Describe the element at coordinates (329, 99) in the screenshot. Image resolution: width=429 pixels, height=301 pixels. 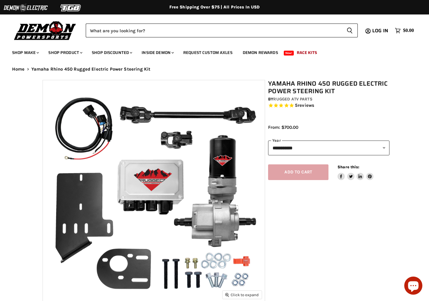
I see `div: by` at that location.